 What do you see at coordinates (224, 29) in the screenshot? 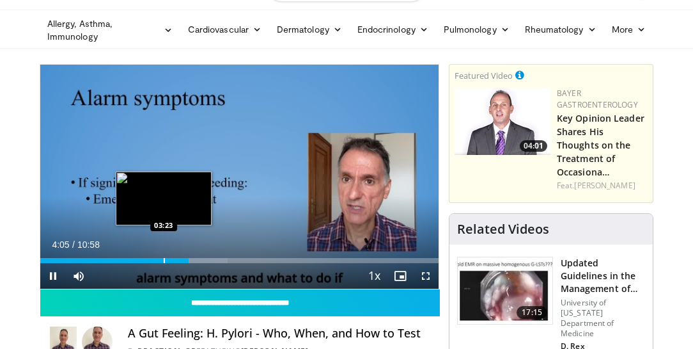
I see `a: Cardiovascular` at bounding box center [224, 29].